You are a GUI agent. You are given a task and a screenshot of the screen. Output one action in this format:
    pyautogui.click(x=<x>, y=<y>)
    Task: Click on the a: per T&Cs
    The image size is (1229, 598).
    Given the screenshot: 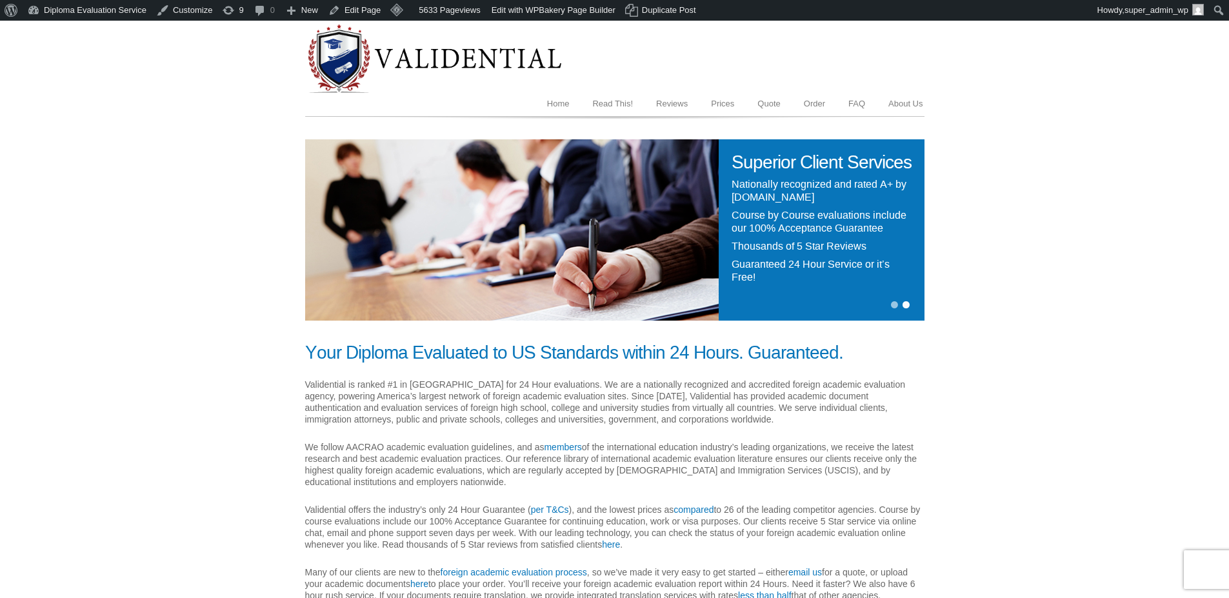 What is the action you would take?
    pyautogui.click(x=550, y=510)
    